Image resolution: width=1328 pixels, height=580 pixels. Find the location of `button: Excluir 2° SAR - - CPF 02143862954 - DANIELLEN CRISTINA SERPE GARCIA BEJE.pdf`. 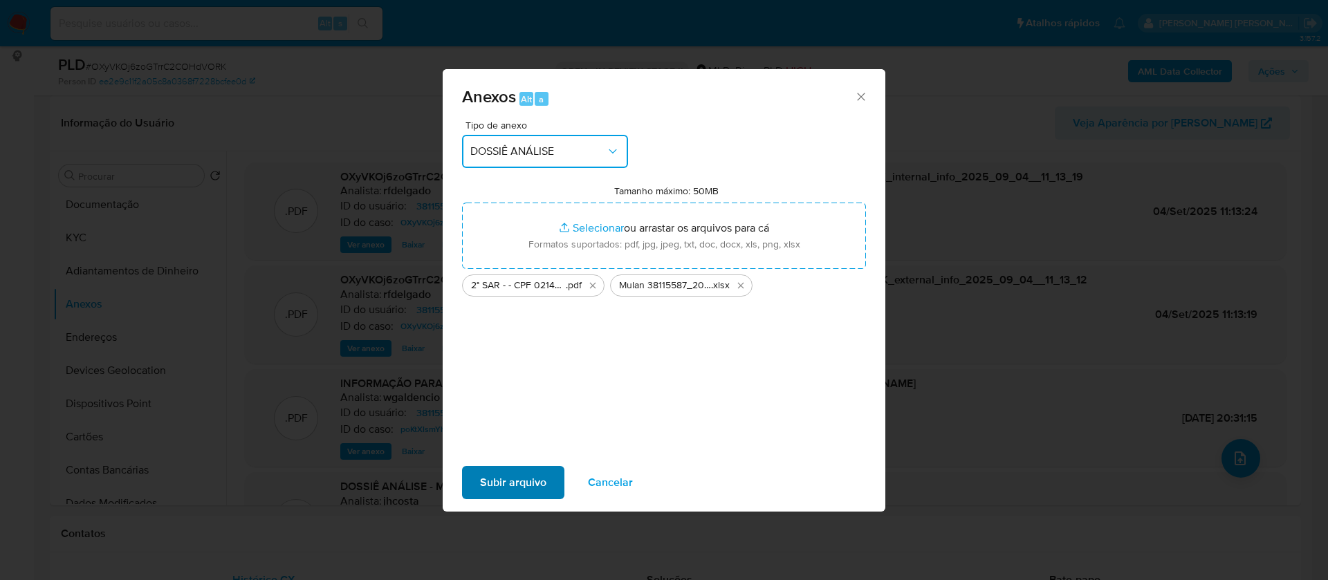

button: Excluir 2° SAR - - CPF 02143862954 - DANIELLEN CRISTINA SERPE GARCIA BEJE.pdf is located at coordinates (593, 286).